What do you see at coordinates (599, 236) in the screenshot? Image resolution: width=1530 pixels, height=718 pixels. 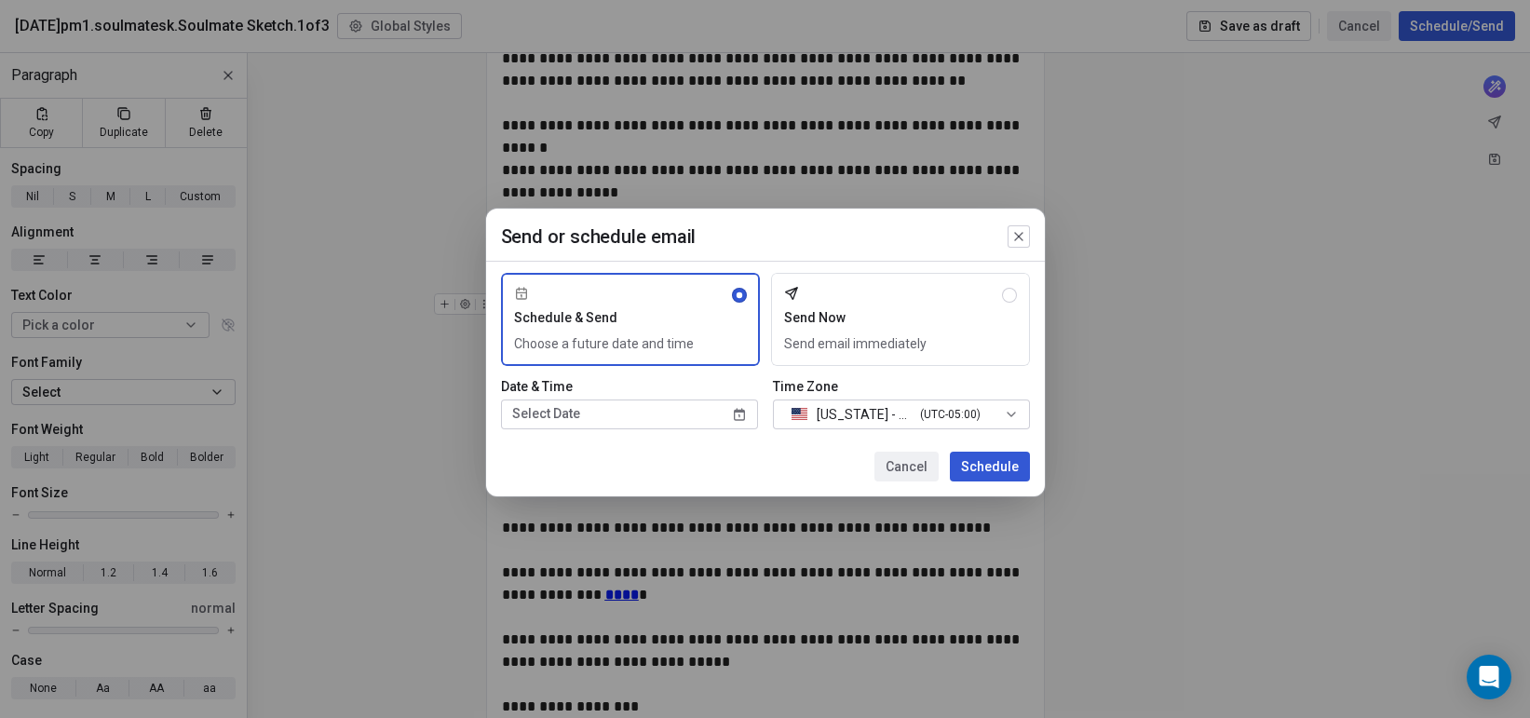 I see `span: Send or schedule email` at bounding box center [599, 236].